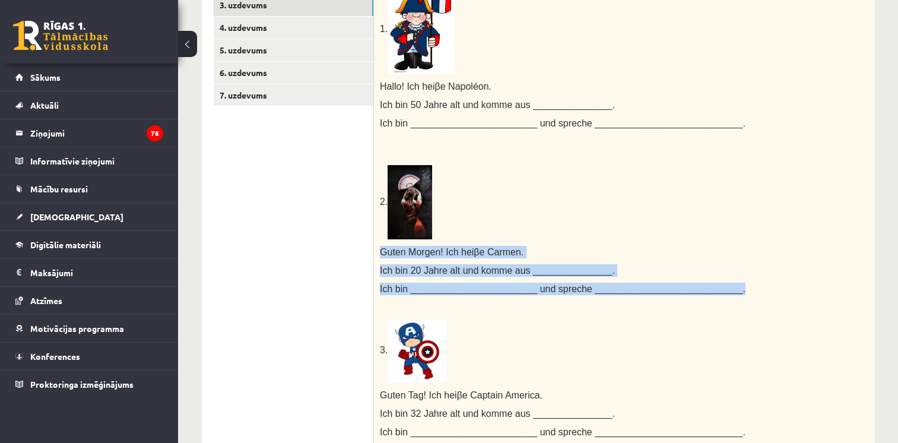 This screenshot has width=898, height=443. What do you see at coordinates (97, 273) in the screenshot?
I see `legend: Maksājumi` at bounding box center [97, 273].